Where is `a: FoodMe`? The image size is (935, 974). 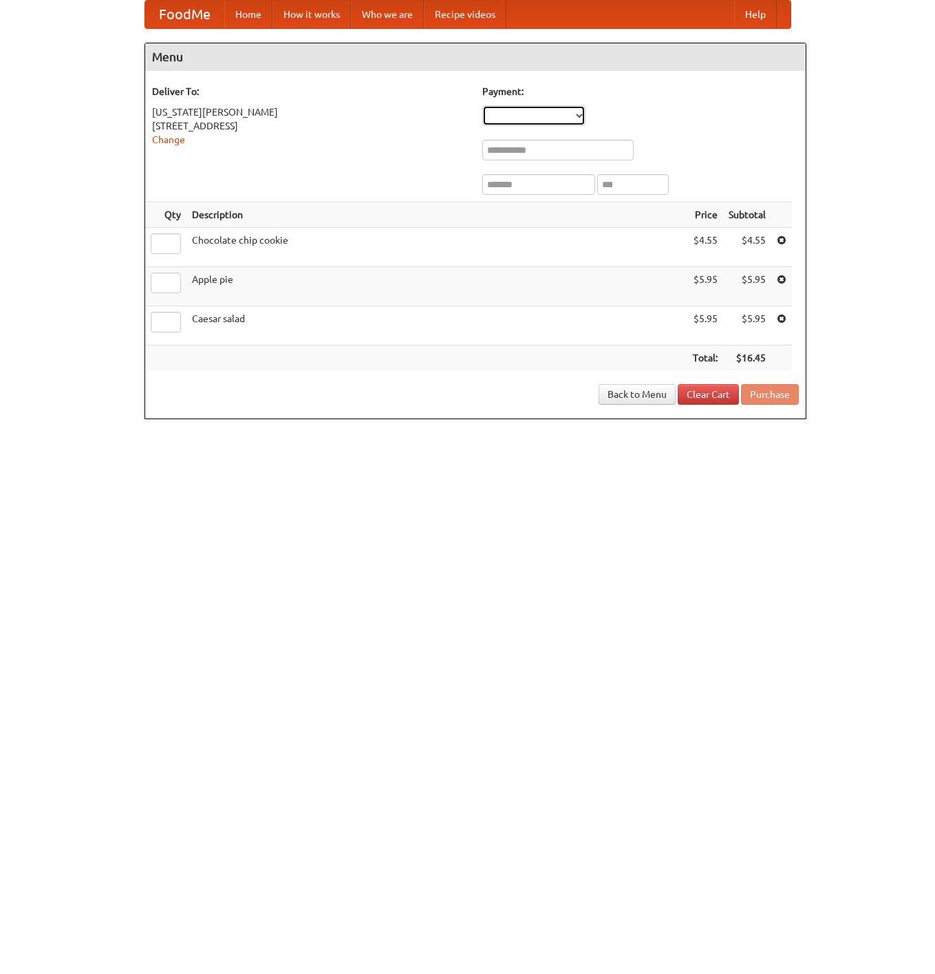 a: FoodMe is located at coordinates (184, 14).